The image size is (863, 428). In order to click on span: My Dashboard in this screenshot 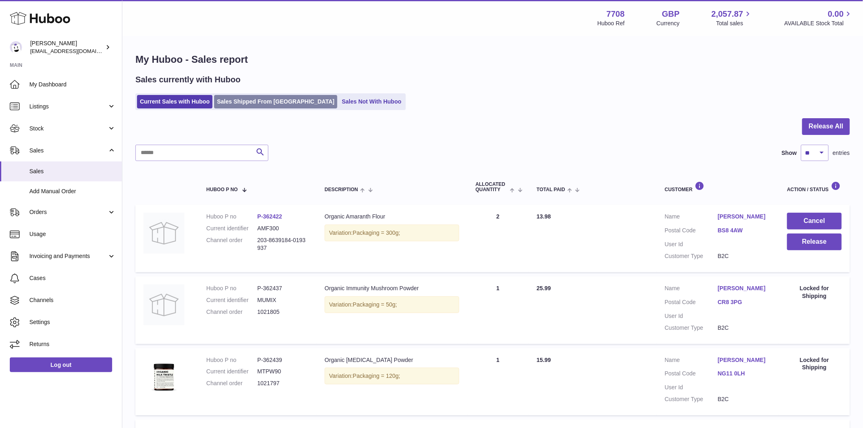, I will do `click(73, 84)`.